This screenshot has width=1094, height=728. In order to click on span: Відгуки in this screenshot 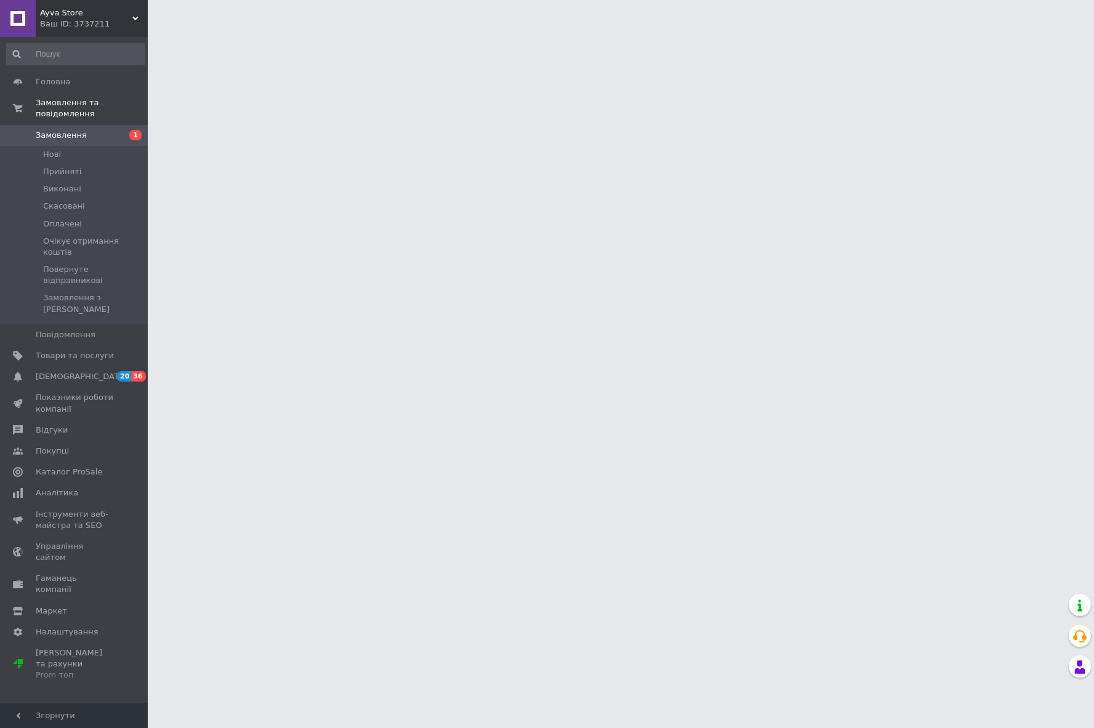, I will do `click(52, 430)`.